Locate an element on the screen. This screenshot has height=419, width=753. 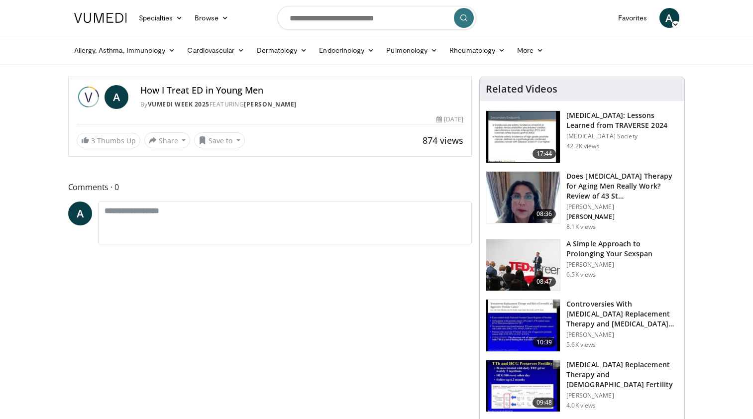
img: 58e29ddd-d015-4cd9-bf96-f28e303b730c.150x105_q85_crop-smart_upscale.jpg is located at coordinates (523, 386).